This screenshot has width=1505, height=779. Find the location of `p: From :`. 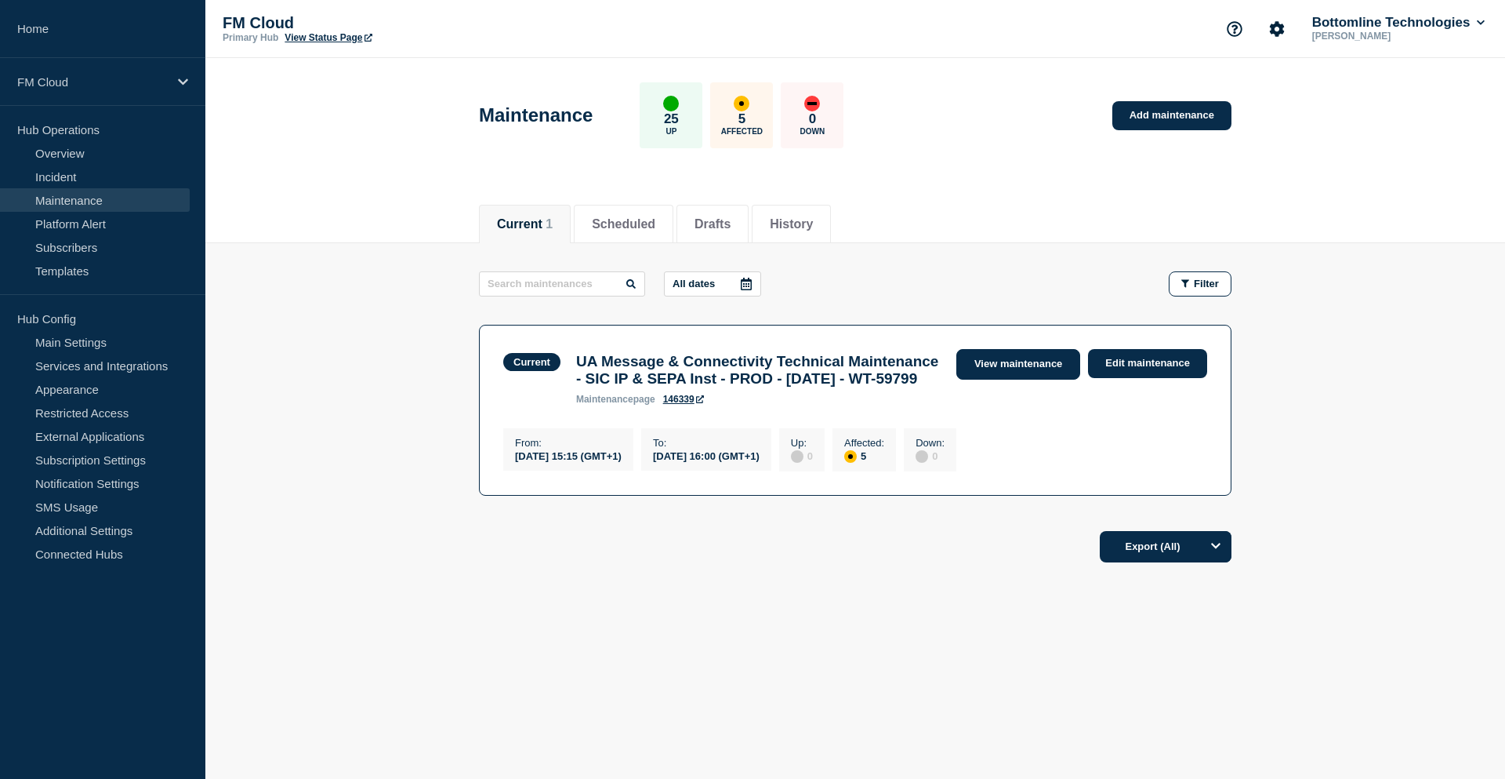

p: From : is located at coordinates (568, 442).